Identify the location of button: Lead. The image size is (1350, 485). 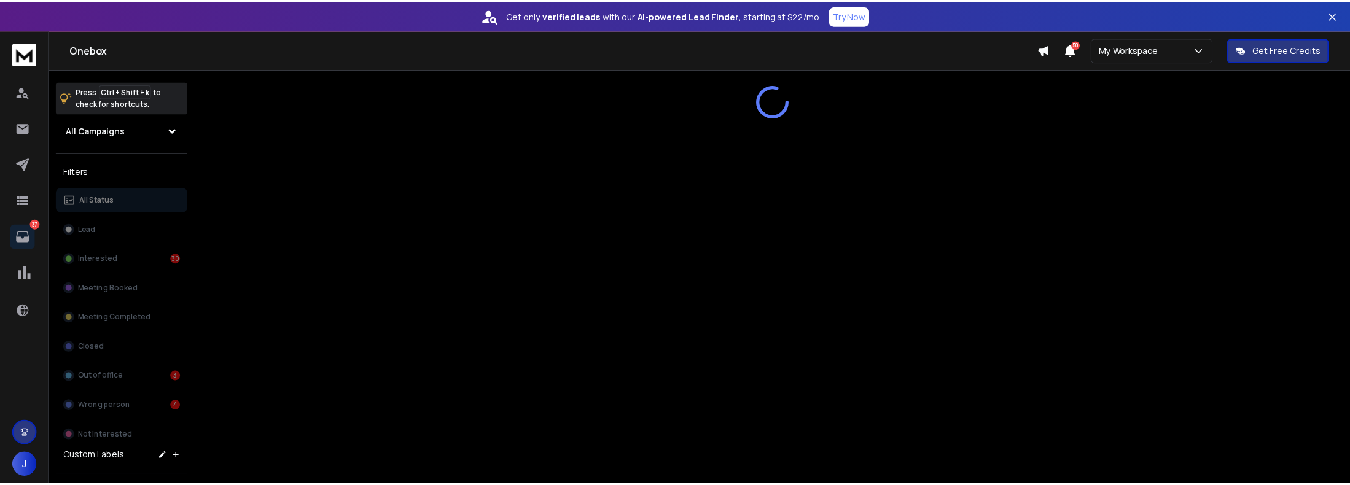
(123, 229).